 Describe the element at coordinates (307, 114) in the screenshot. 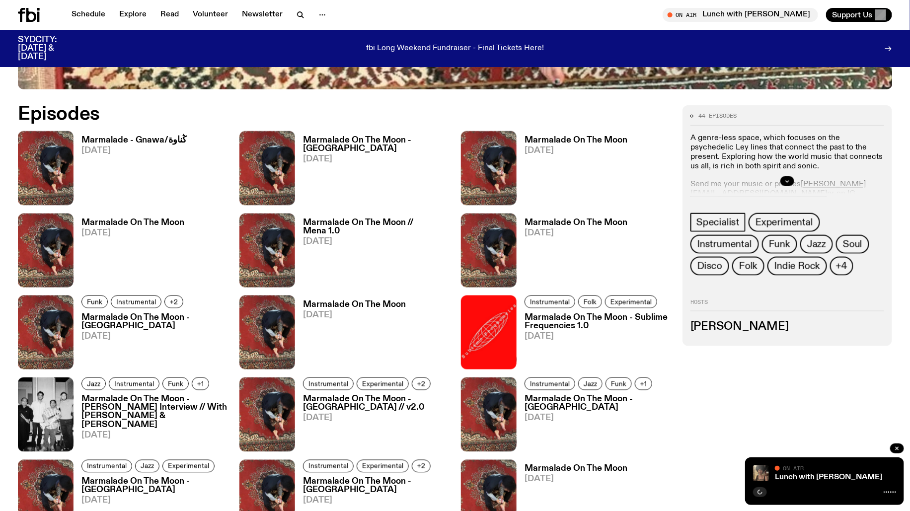

I see `h2: Episodes` at that location.